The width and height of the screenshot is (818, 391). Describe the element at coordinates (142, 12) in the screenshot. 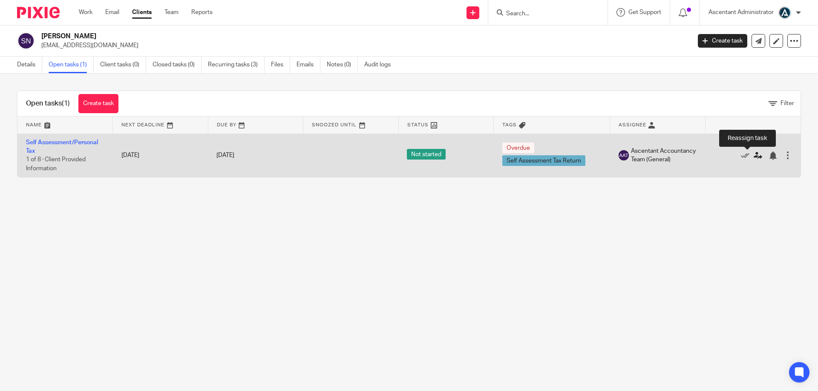

I see `a: Clients` at that location.